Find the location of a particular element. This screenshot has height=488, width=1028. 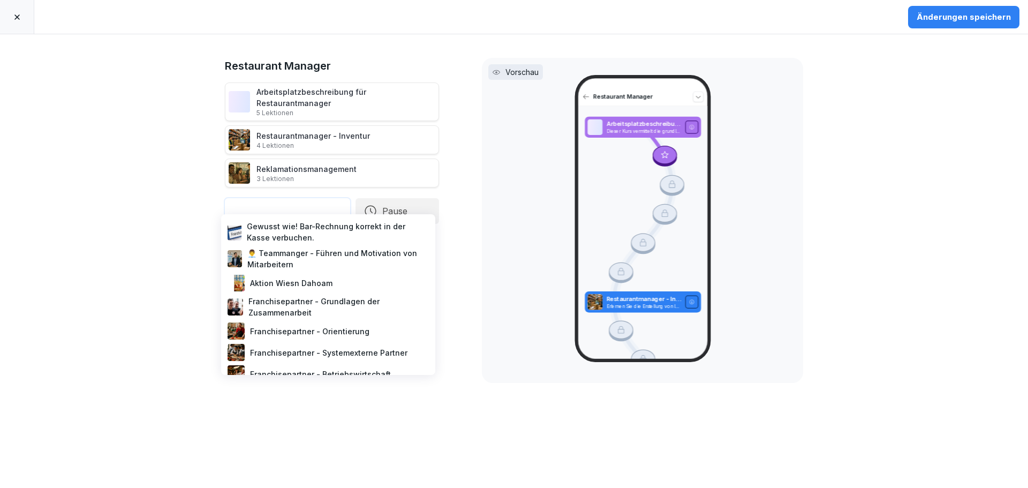

p: Dieser Kurs vermittelt die grundlegenden Aufgaben und Verantwortlichkeiten eines Restaurantmanage... is located at coordinates (644, 131).